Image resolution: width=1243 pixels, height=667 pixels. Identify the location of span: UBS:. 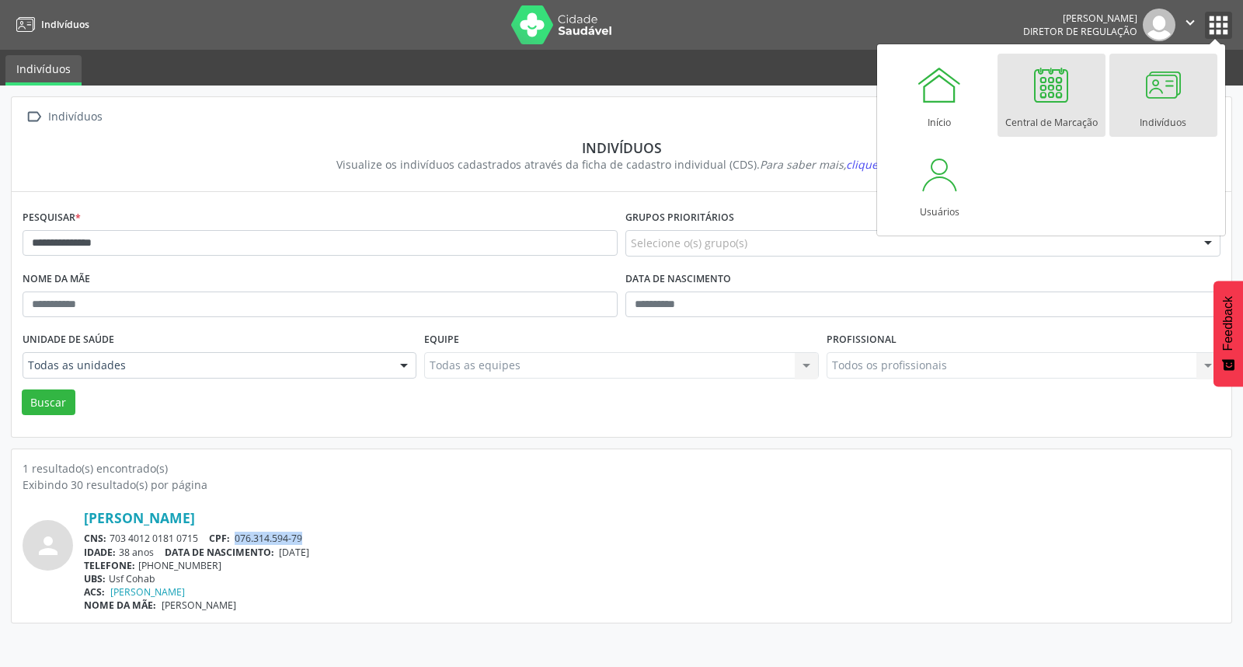
(95, 578).